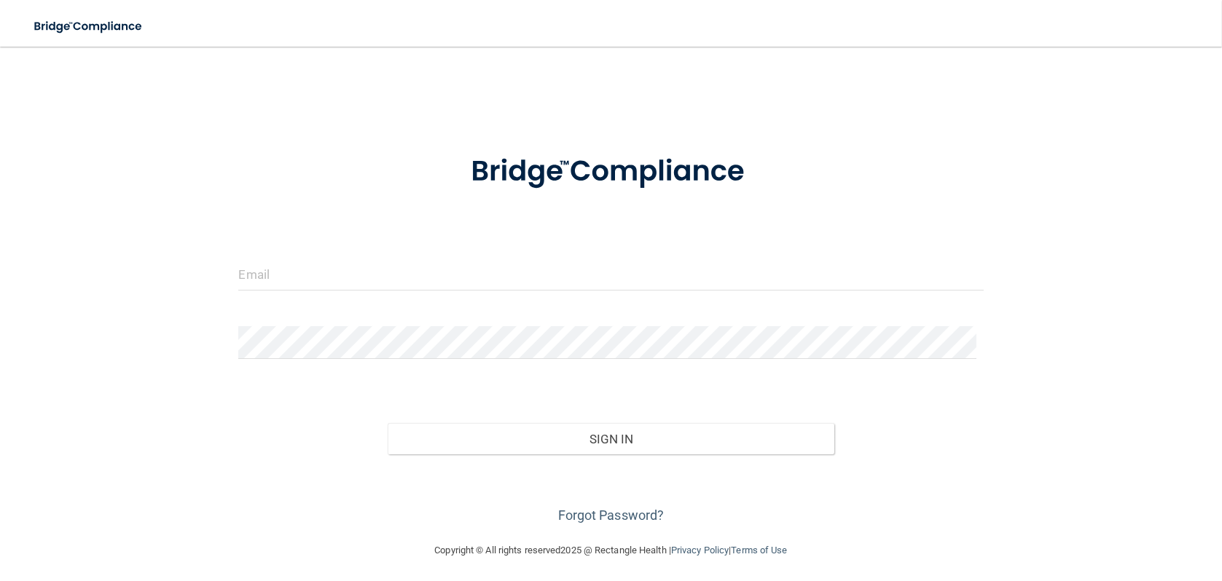  What do you see at coordinates (610, 274) in the screenshot?
I see `input: Email` at bounding box center [610, 274].